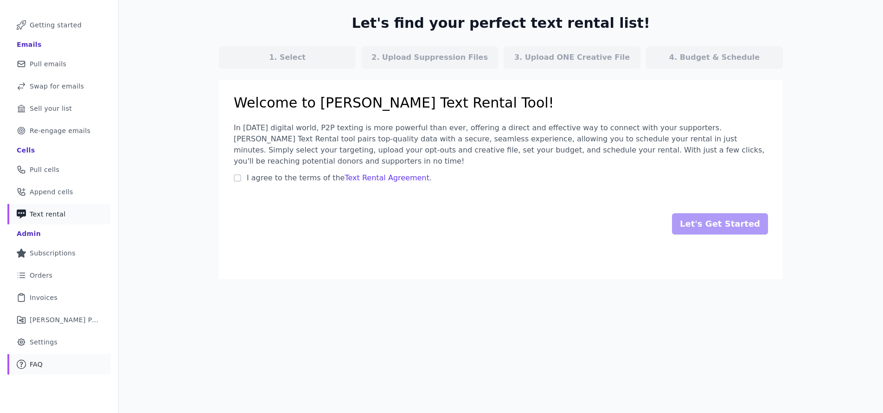 The image size is (883, 413). What do you see at coordinates (26, 150) in the screenshot?
I see `div: Cells` at bounding box center [26, 150].